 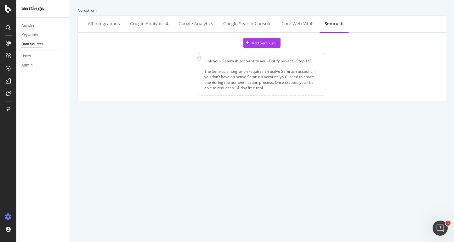 I want to click on div: Keywords, so click(x=30, y=35).